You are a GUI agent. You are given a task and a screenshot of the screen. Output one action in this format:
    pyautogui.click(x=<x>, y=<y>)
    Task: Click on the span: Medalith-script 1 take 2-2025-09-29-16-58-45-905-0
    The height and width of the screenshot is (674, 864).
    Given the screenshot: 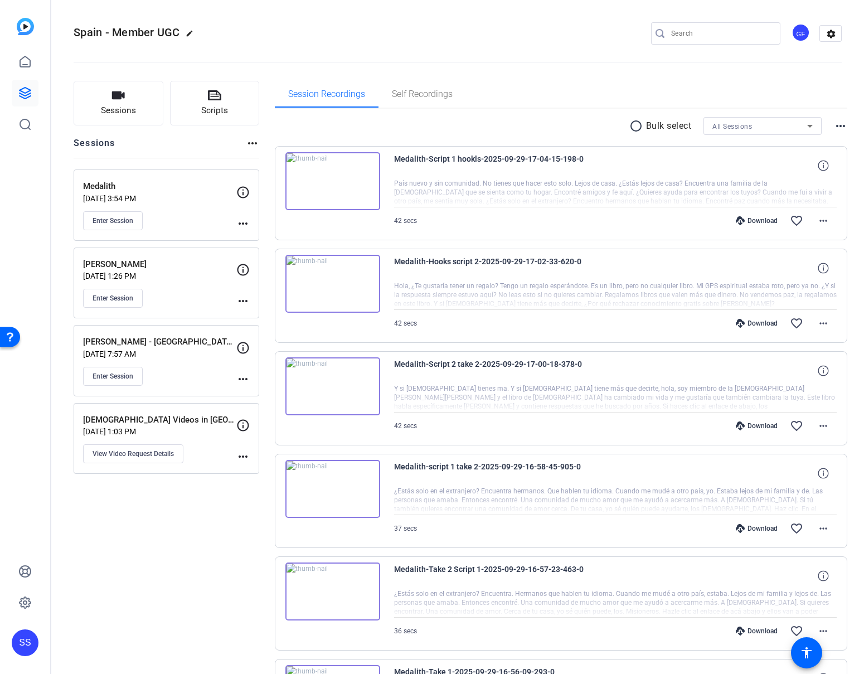 What is the action you would take?
    pyautogui.click(x=497, y=473)
    